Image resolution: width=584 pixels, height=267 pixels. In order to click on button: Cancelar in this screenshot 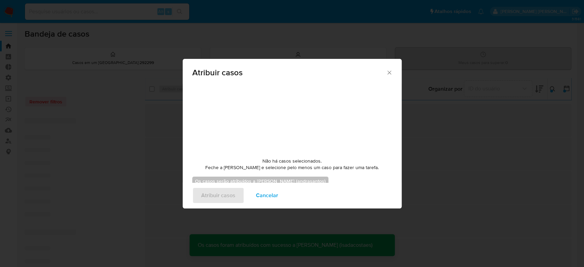, I will do `click(267, 195)`.